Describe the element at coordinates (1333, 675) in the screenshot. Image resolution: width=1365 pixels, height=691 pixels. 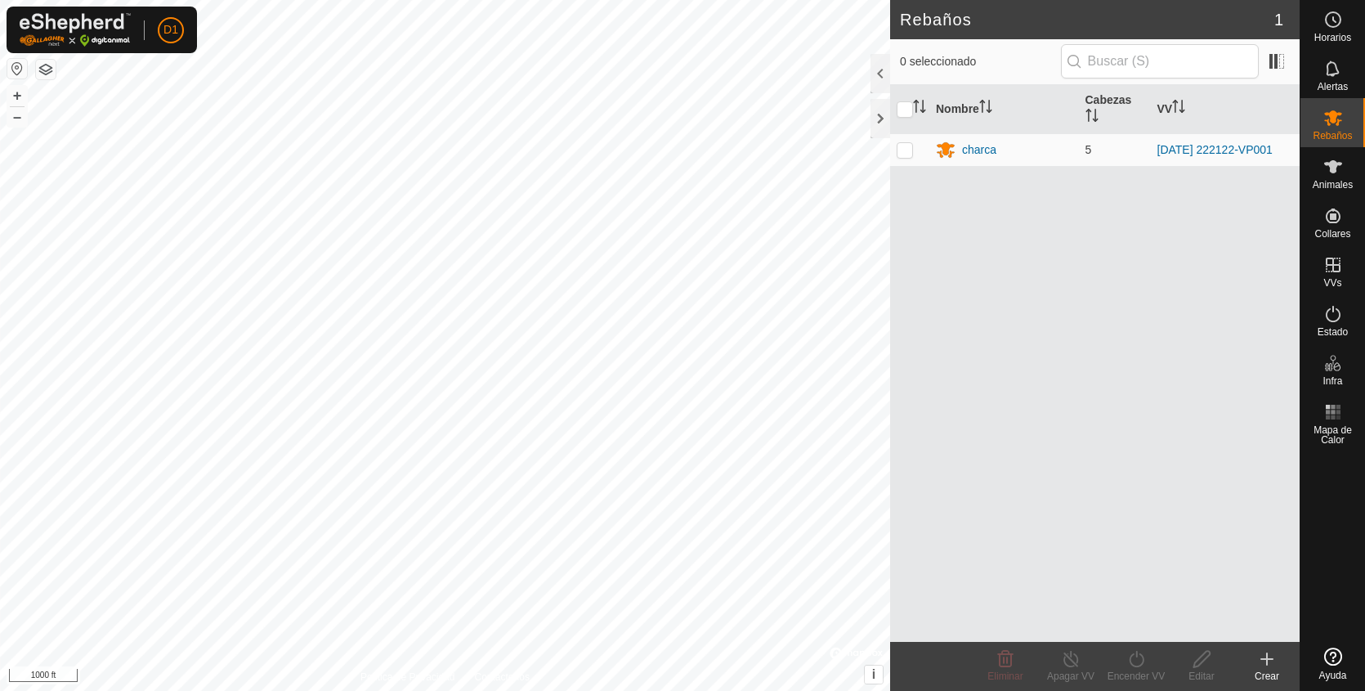
I see `span: Ayuda` at that location.